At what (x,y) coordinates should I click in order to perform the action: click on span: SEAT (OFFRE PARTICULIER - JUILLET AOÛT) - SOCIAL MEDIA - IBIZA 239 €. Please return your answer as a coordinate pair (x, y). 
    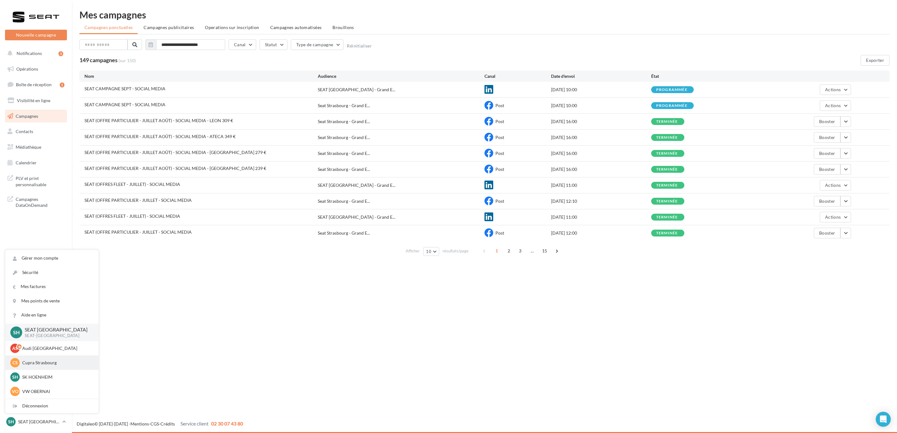
    Looking at the image, I should click on (175, 168).